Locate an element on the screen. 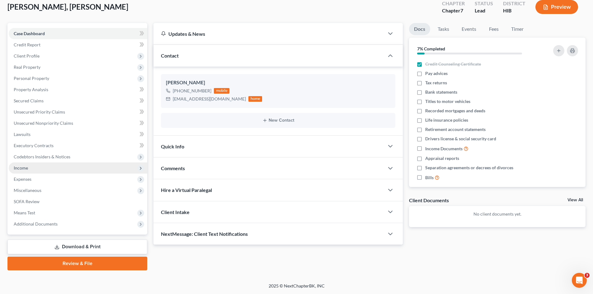 This screenshot has height=294, width=593. div: Updates & News is located at coordinates (269, 34).